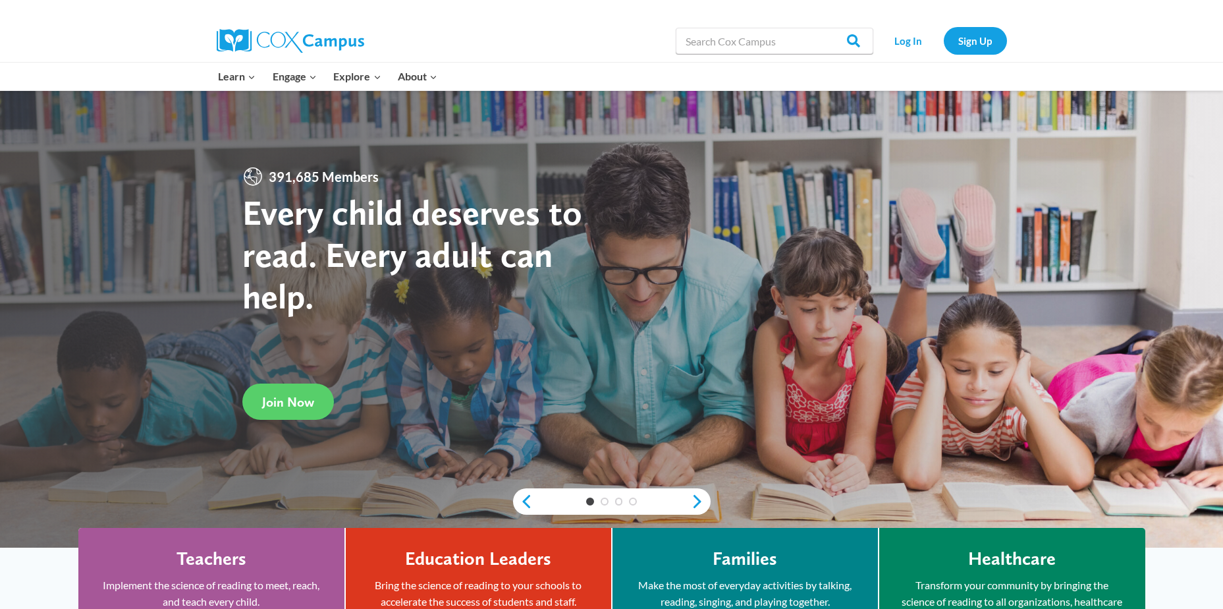 The width and height of the screenshot is (1223, 609). I want to click on div: content slider buttons, so click(612, 501).